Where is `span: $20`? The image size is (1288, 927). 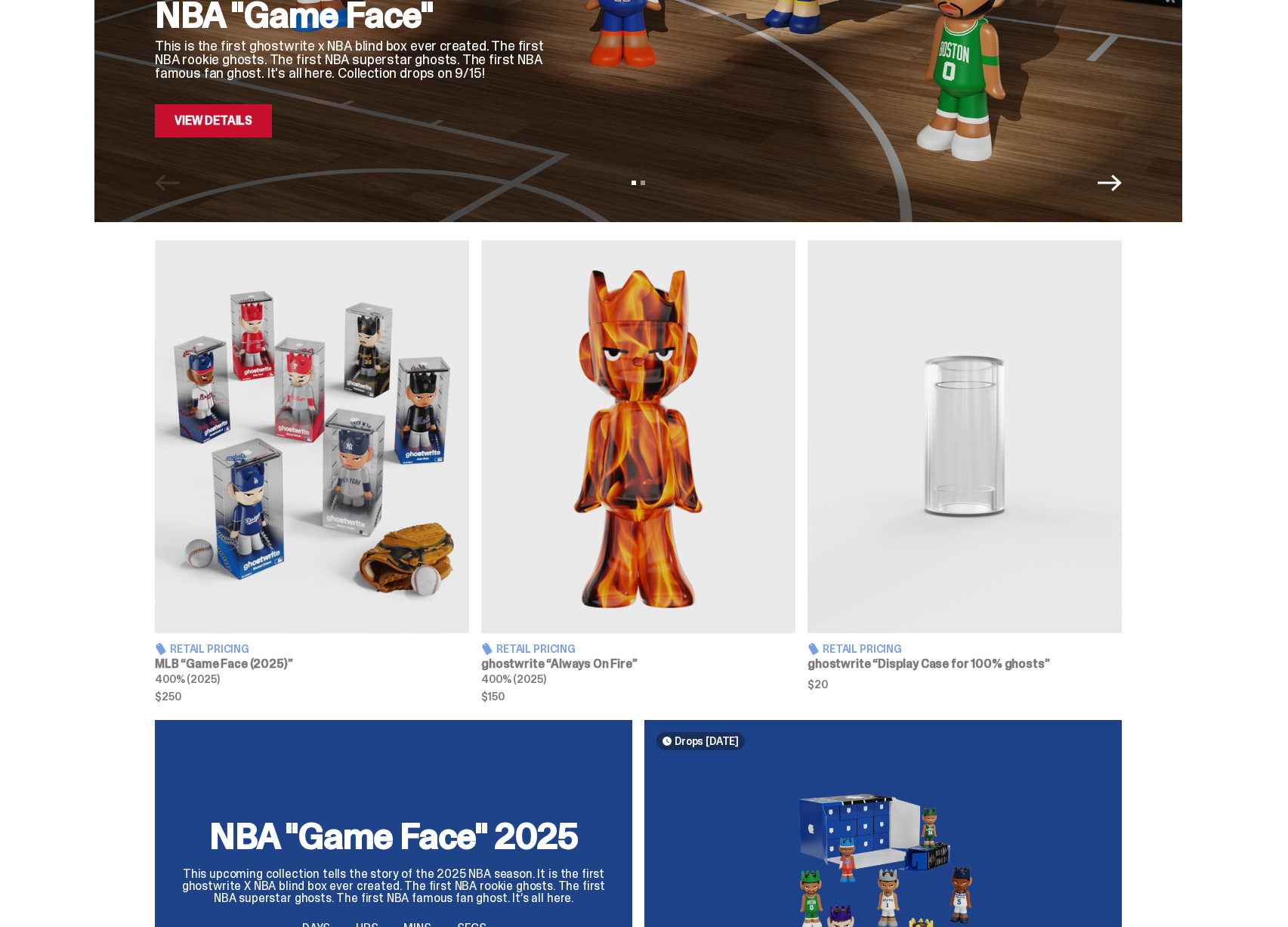
span: $20 is located at coordinates (964, 684).